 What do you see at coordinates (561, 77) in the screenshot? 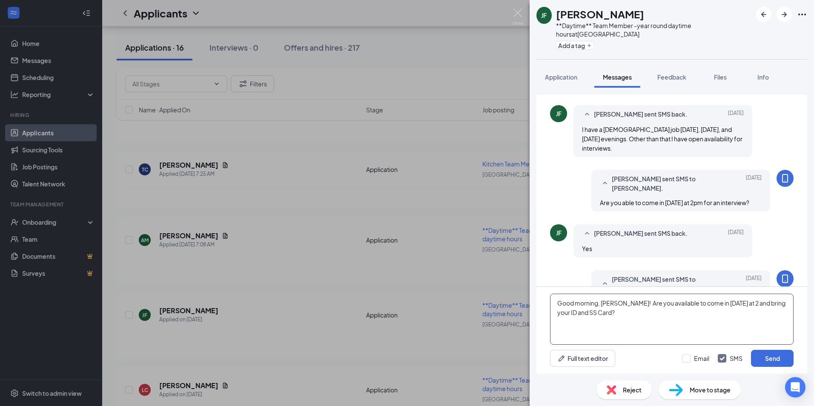
I see `span: Application` at bounding box center [561, 77].